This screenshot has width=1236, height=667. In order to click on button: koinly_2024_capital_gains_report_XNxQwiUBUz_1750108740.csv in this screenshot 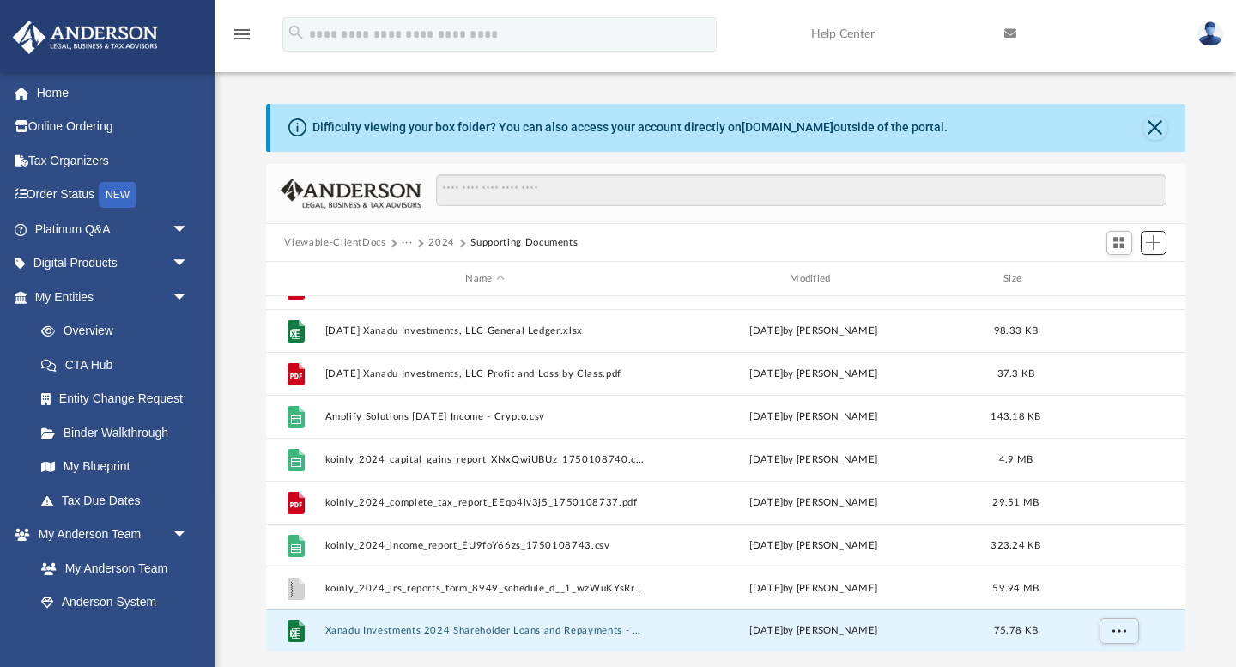, I will do `click(485, 459)`.